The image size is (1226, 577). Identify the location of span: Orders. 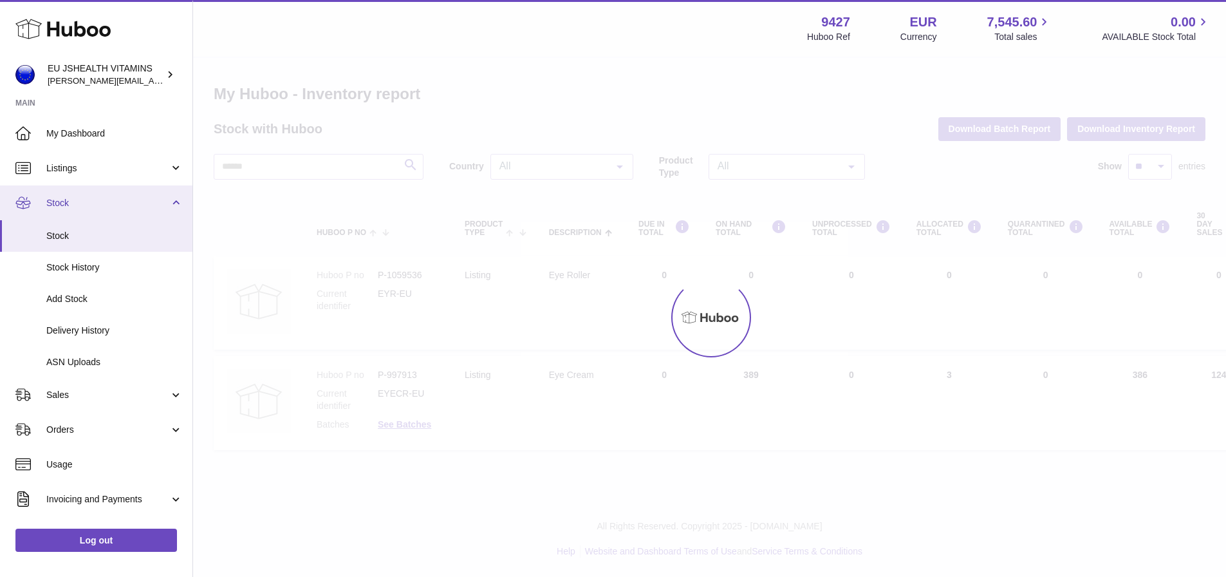
(107, 429).